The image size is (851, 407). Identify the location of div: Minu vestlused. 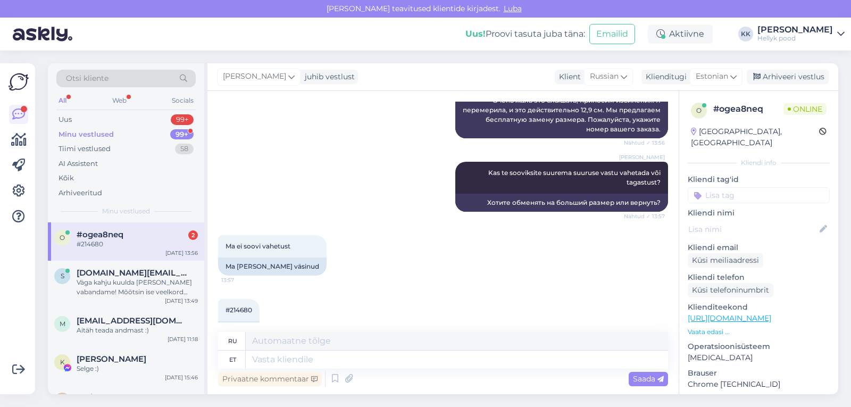
(86, 135).